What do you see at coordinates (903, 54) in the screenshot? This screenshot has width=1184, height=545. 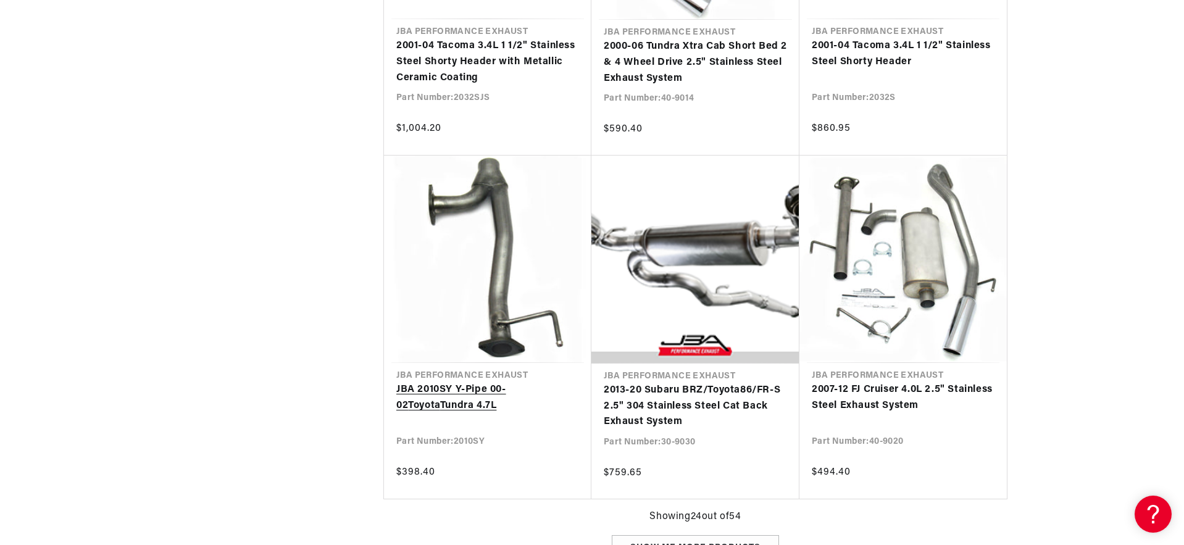 I see `a: 2001-04 Tacoma 3.4L 1 1/2" Stainless Steel Shorty Header` at bounding box center [903, 54].